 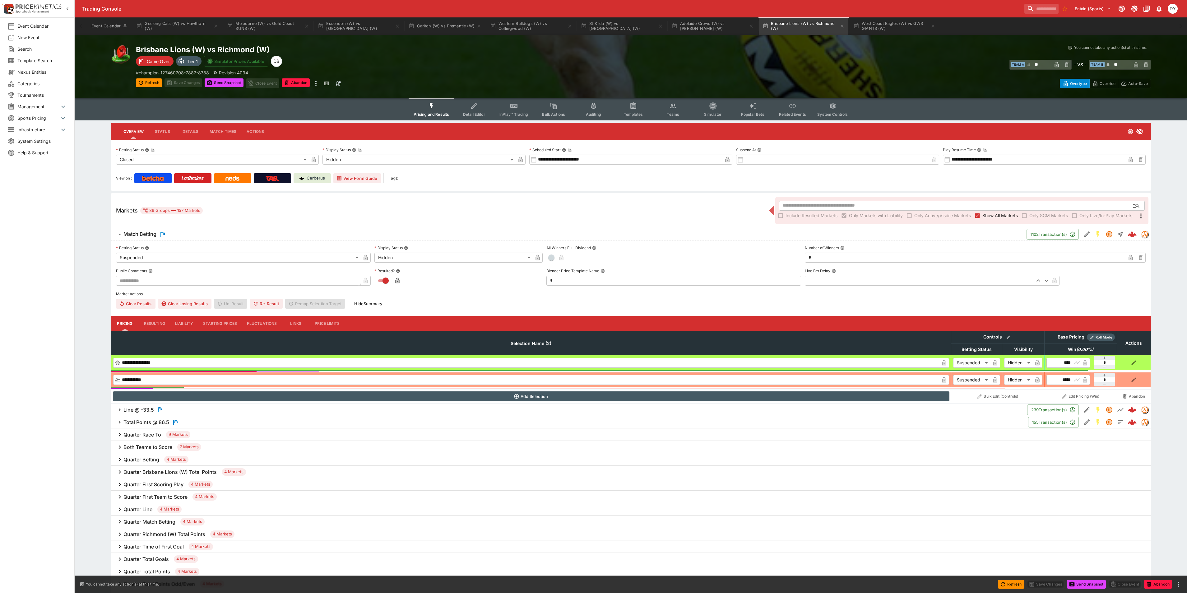 What do you see at coordinates (130, 248) in the screenshot?
I see `p: Betting Status` at bounding box center [130, 248].